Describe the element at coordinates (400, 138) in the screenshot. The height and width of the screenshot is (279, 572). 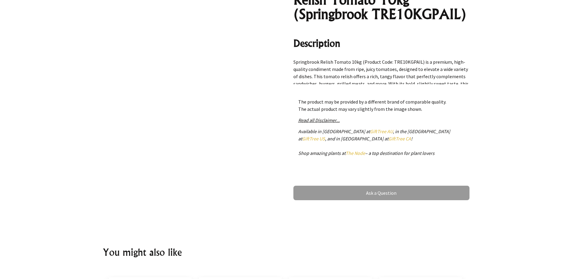
I see `a: GiftTree CA` at that location.